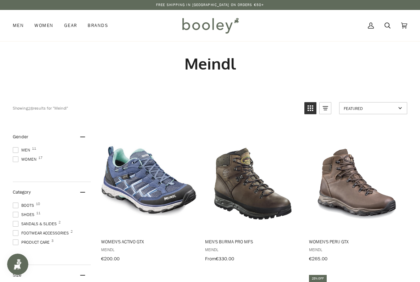 This screenshot has height=282, width=420. Describe the element at coordinates (370, 108) in the screenshot. I see `span: Featured` at that location.